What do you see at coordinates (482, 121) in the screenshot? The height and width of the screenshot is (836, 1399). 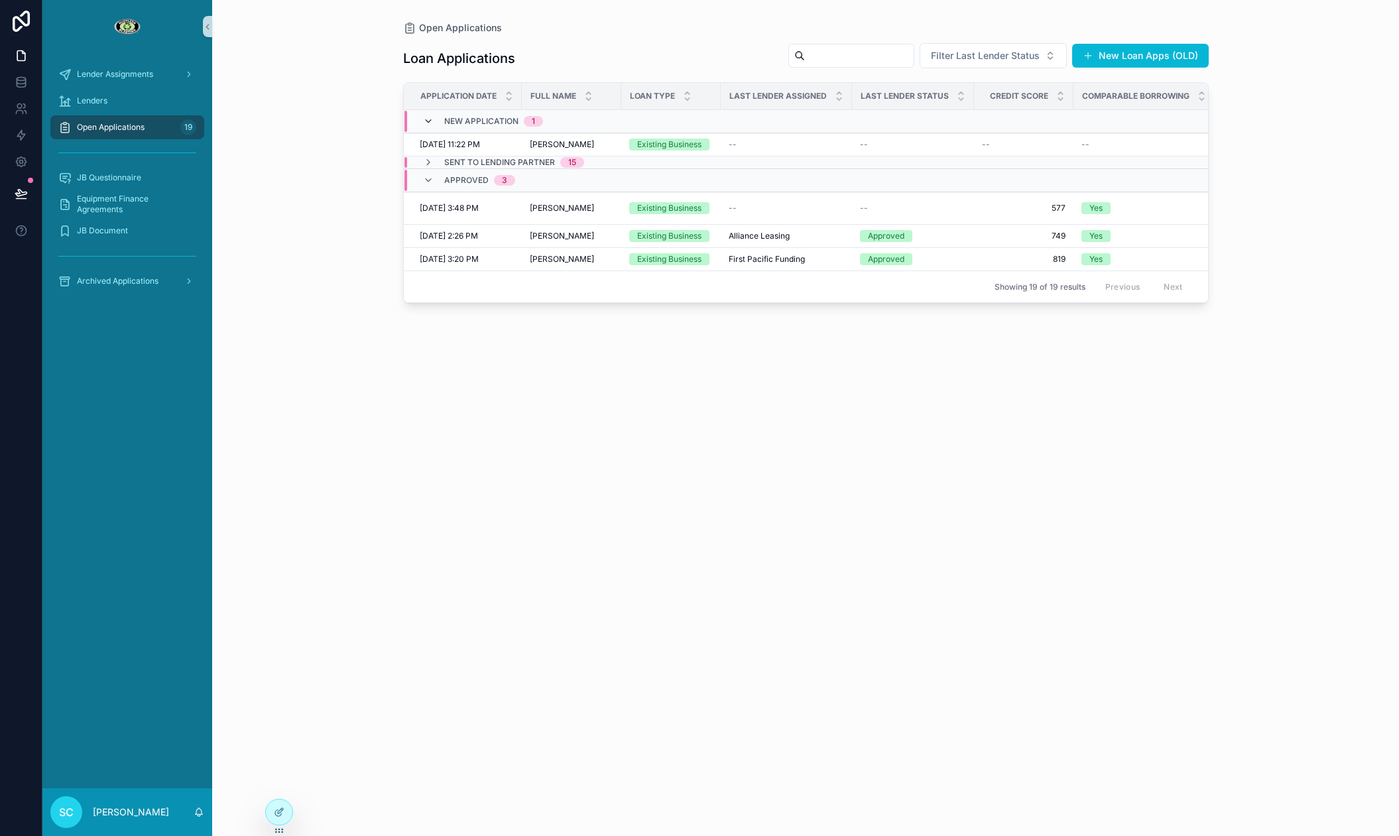 I see `span: New Application` at bounding box center [482, 121].